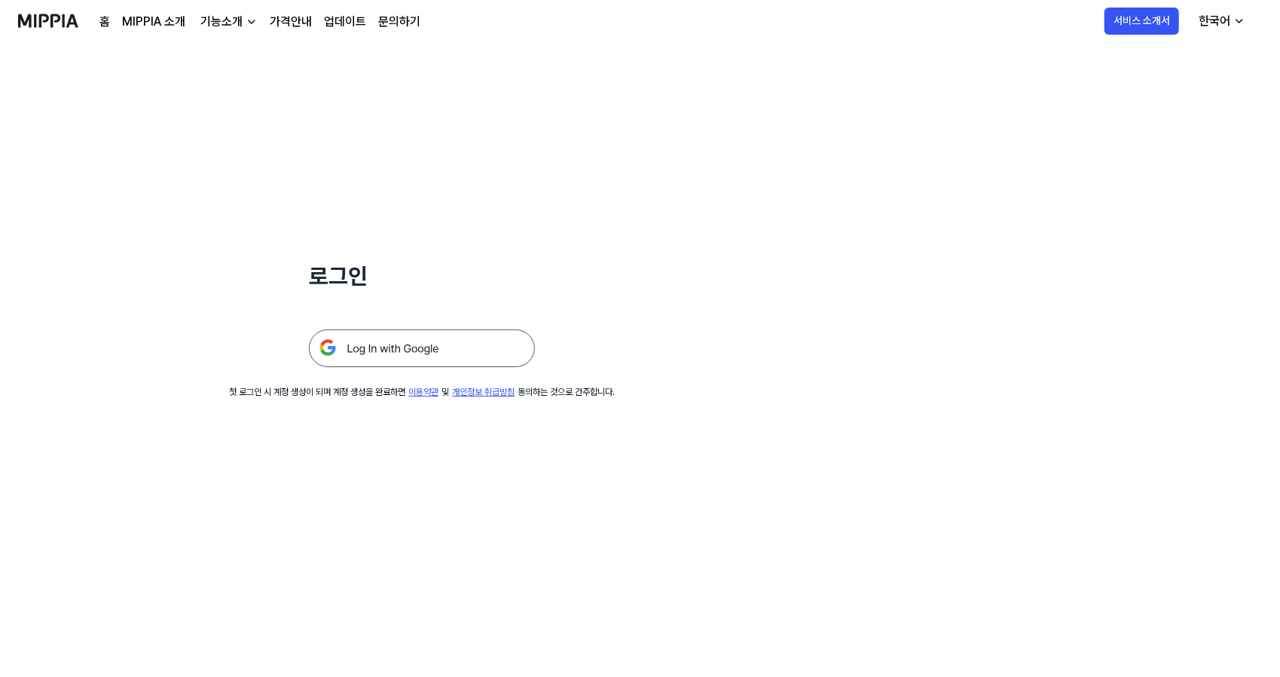  I want to click on a: 문의하기, so click(399, 22).